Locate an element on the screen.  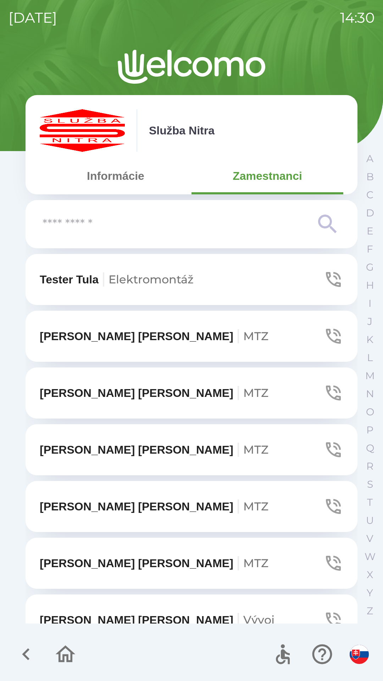
img: sk flag is located at coordinates (360, 655).